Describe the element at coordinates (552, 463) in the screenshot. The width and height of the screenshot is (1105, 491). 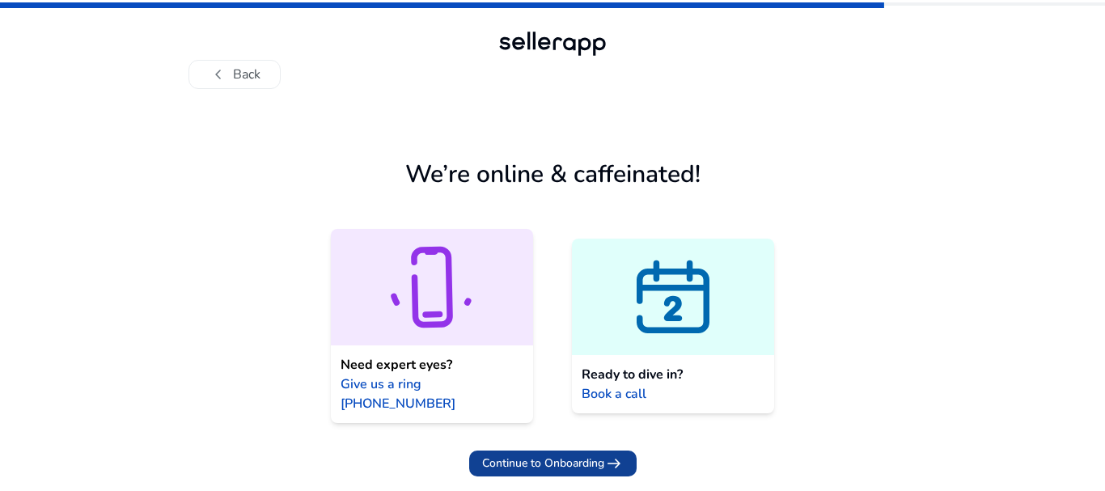
I see `button: Continue to Onboardingarrow_right_alt` at that location.